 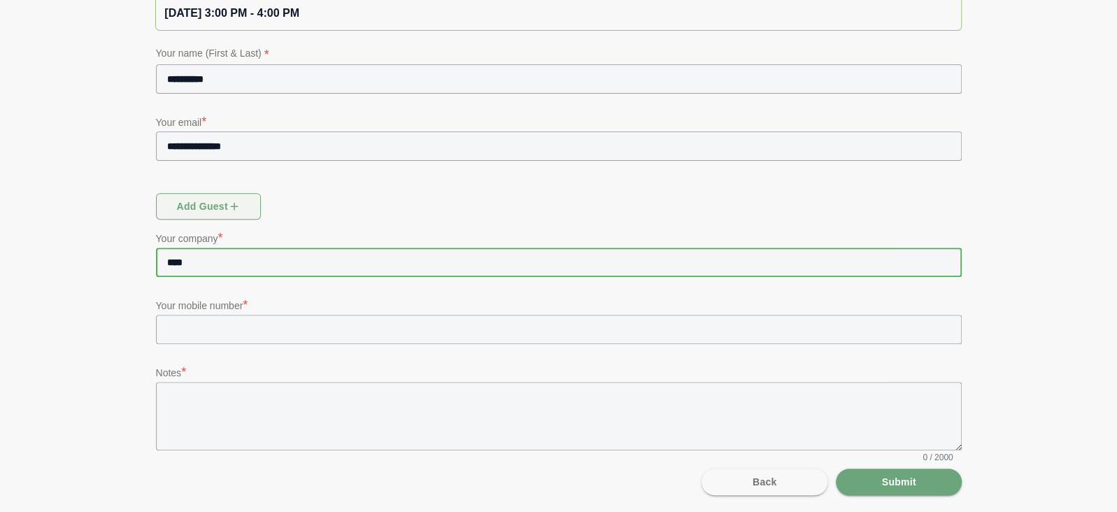 What do you see at coordinates (209, 206) in the screenshot?
I see `button: Add guest` at bounding box center [209, 206].